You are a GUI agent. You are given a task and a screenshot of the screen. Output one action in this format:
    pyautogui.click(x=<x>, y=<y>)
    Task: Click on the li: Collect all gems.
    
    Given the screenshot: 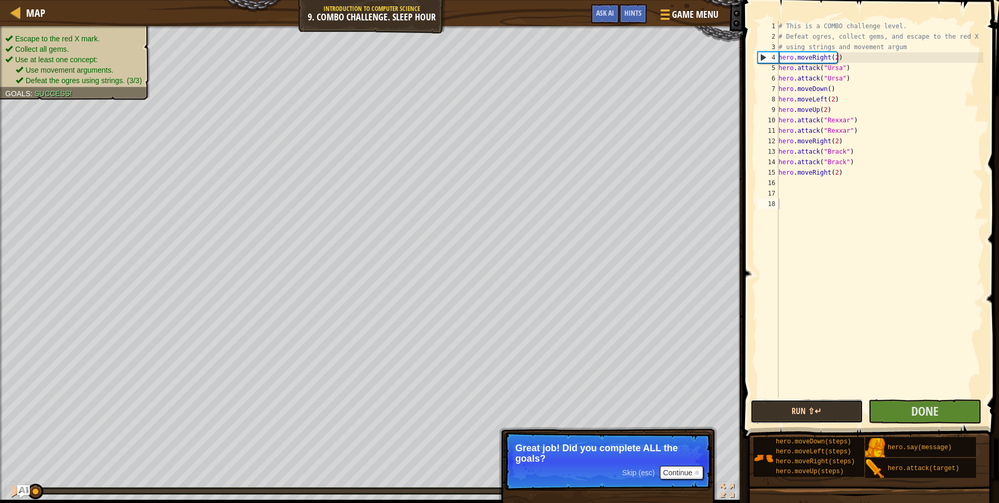 What is the action you would take?
    pyautogui.click(x=74, y=49)
    